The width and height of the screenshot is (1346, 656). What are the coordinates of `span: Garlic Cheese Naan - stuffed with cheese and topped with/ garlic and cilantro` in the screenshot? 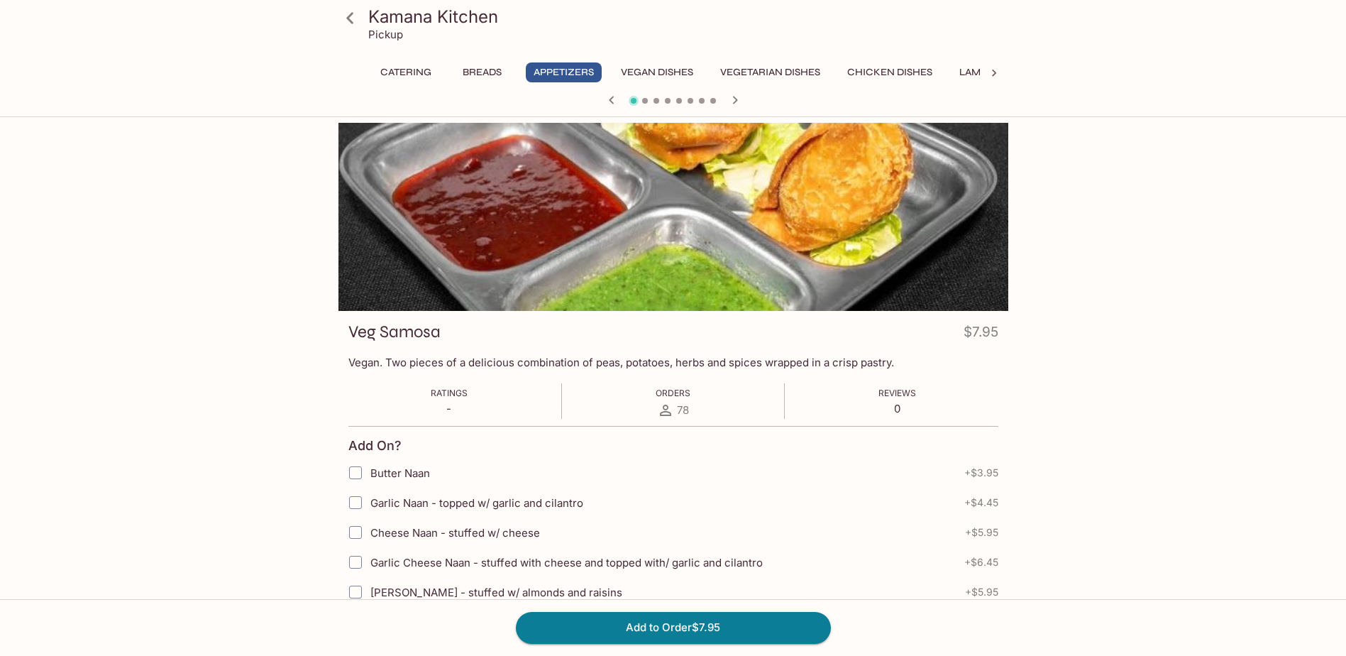 It's located at (566, 562).